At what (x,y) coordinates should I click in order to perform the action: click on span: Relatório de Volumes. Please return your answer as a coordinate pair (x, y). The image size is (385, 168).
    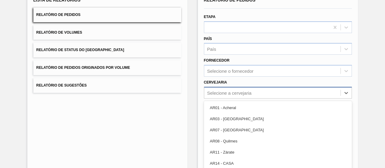
    Looking at the image, I should click on (59, 32).